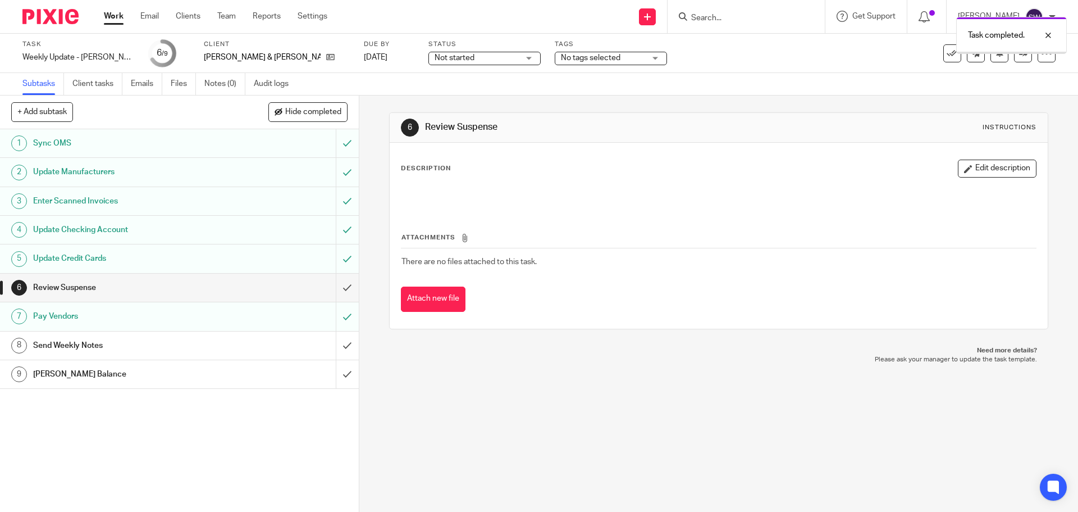  What do you see at coordinates (19, 259) in the screenshot?
I see `div: 5` at bounding box center [19, 259].